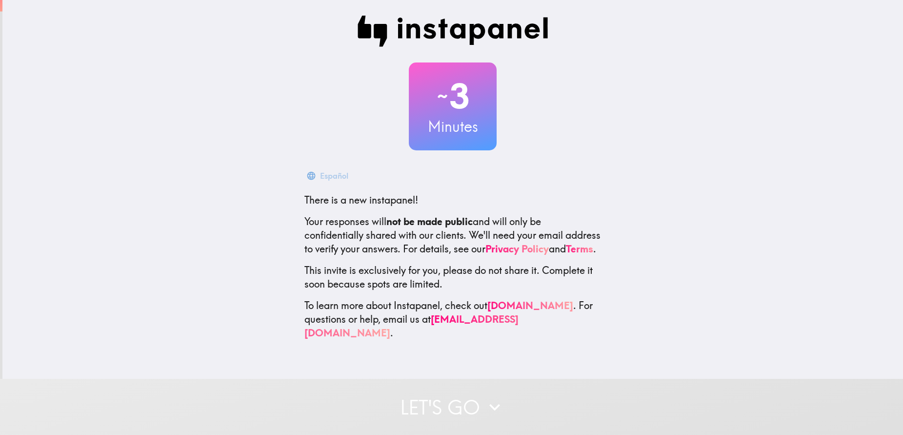 The height and width of the screenshot is (435, 903). Describe the element at coordinates (580, 248) in the screenshot. I see `a: Terms` at that location.